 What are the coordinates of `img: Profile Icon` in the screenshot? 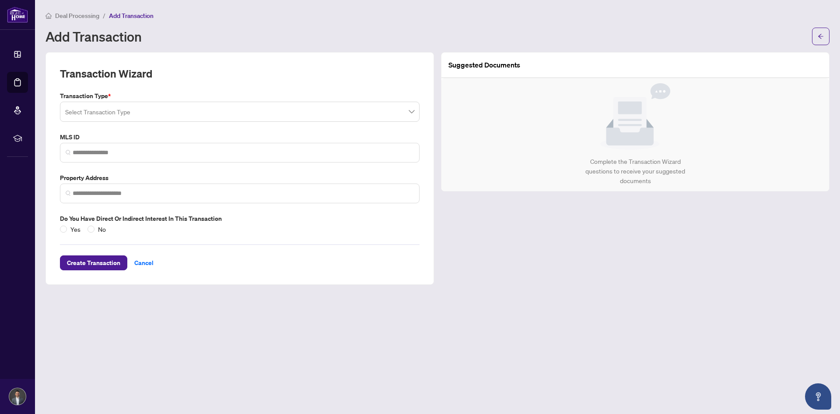 It's located at (18, 396).